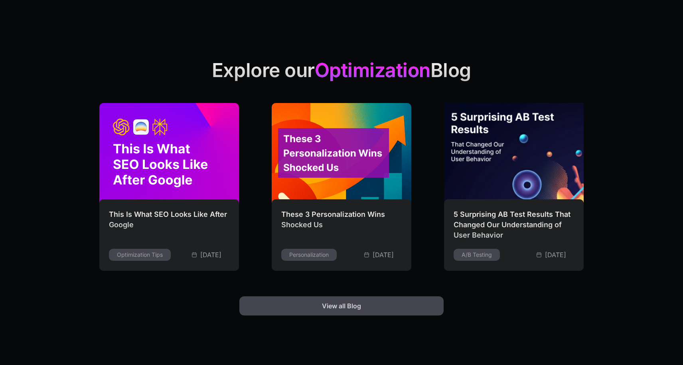 This screenshot has width=683, height=365. What do you see at coordinates (342, 71) in the screenshot?
I see `h2: Explore our Blog` at bounding box center [342, 71].